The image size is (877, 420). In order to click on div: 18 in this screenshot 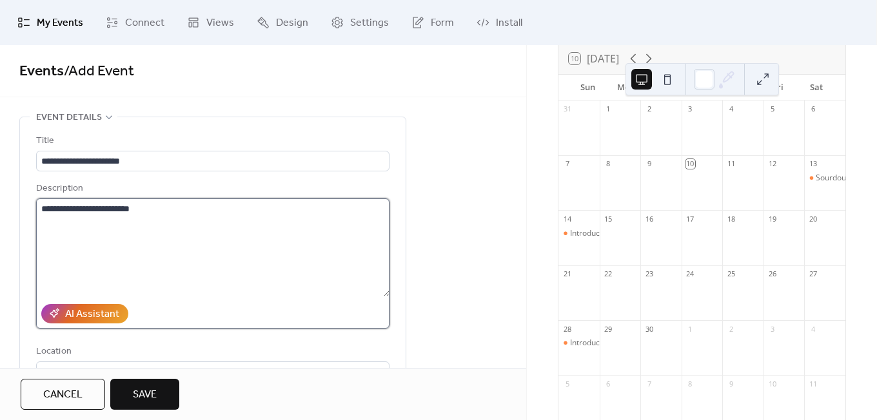, I will do `click(730, 219)`.